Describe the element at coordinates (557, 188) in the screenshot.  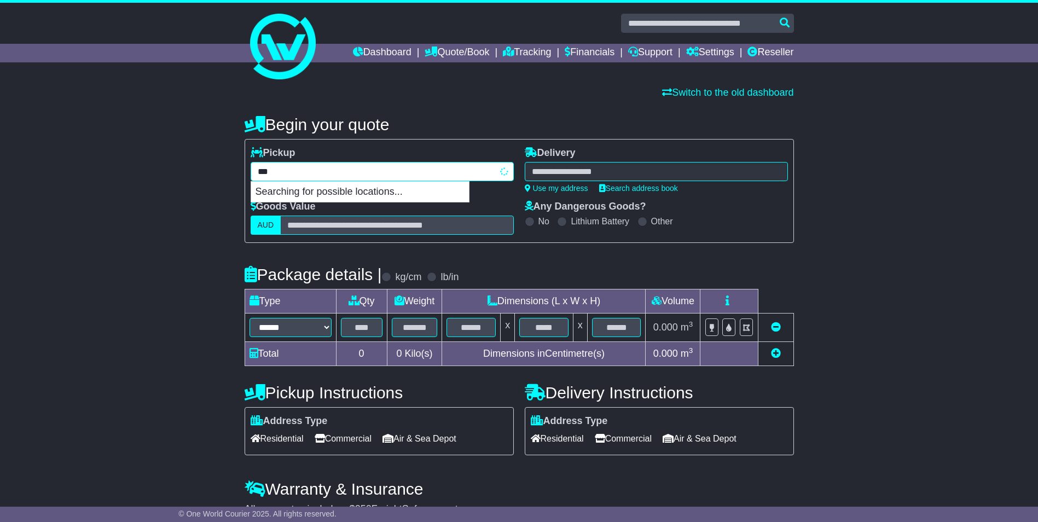
I see `a: Use my address` at that location.